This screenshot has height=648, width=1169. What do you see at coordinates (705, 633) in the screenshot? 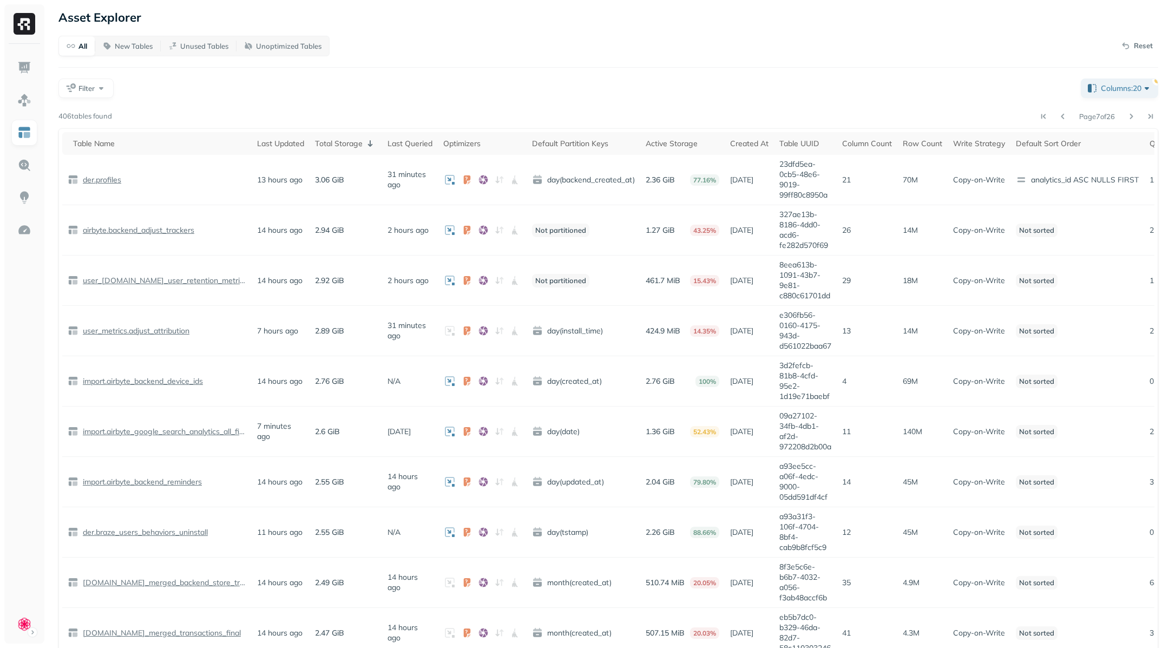
I see `p: 20.03%` at bounding box center [705, 633].